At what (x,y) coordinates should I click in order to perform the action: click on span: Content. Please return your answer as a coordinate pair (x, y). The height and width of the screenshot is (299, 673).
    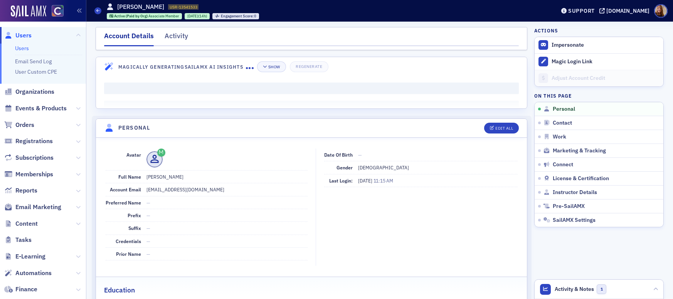
    Looking at the image, I should click on (27, 224).